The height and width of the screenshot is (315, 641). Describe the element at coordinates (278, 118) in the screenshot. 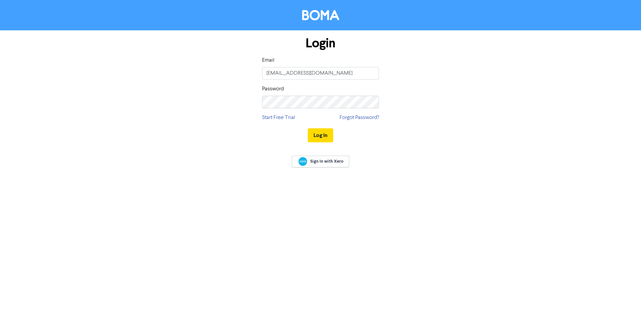

I see `a: Start Free Trial` at that location.